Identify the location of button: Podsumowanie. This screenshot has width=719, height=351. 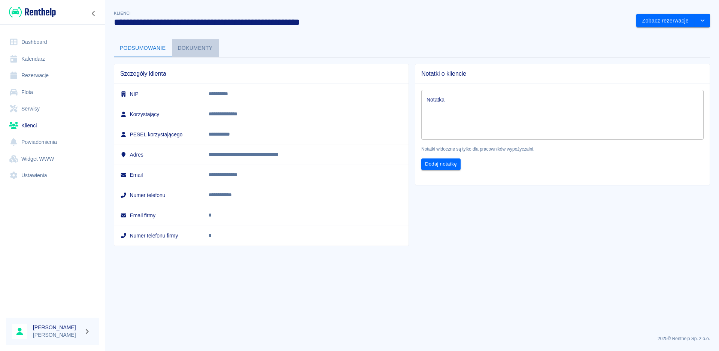
(143, 48).